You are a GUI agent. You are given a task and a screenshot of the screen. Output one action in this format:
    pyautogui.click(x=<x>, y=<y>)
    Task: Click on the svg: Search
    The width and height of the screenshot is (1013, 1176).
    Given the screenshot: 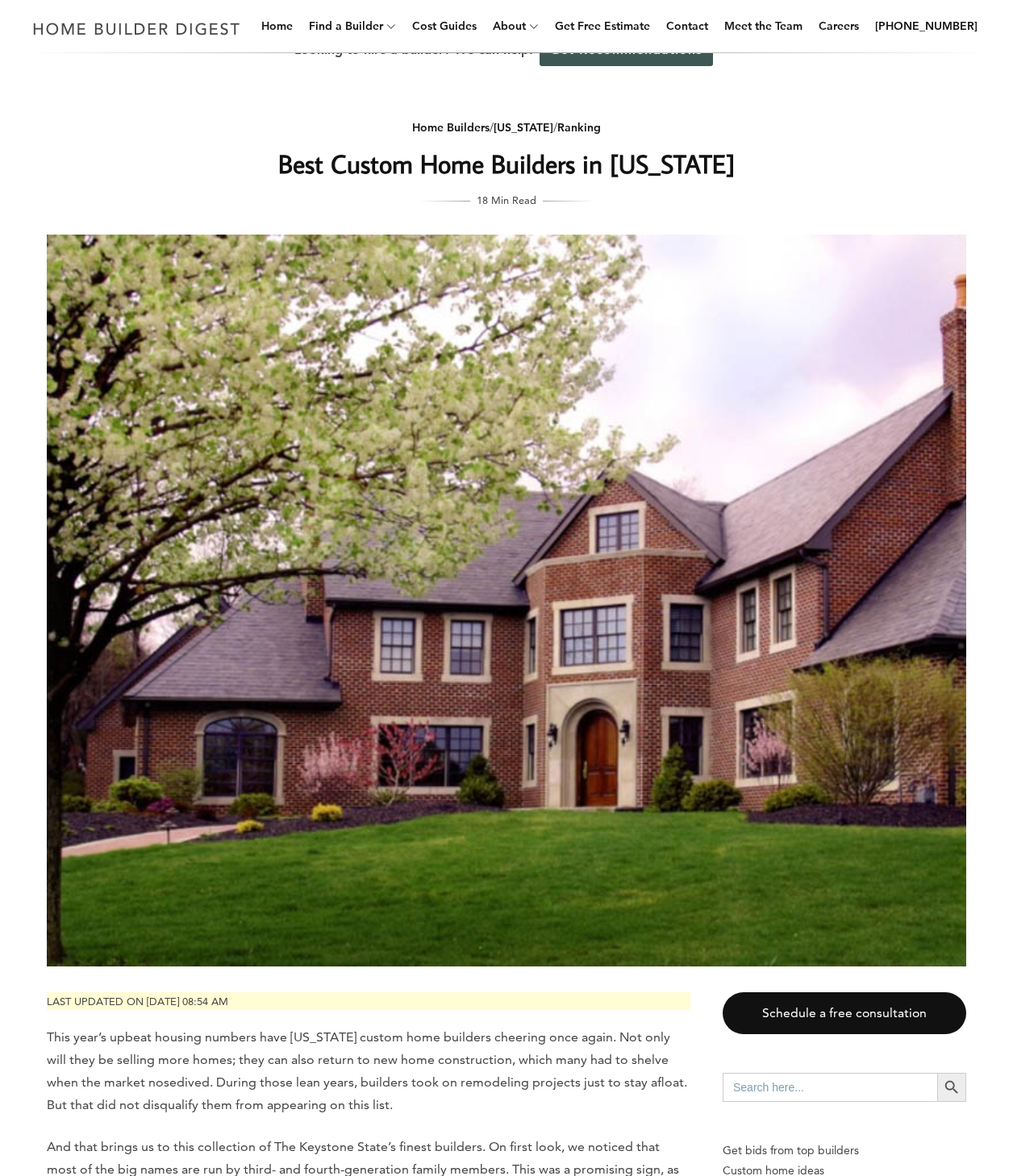 What is the action you would take?
    pyautogui.click(x=952, y=1087)
    